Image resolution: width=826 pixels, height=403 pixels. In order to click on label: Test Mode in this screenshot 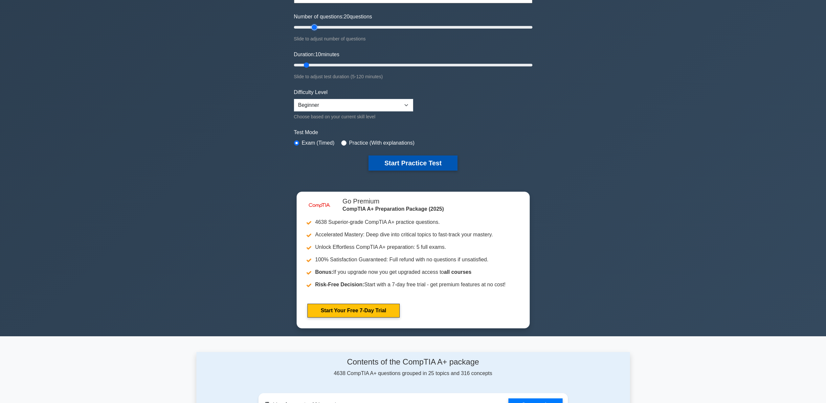, I will do `click(413, 132)`.